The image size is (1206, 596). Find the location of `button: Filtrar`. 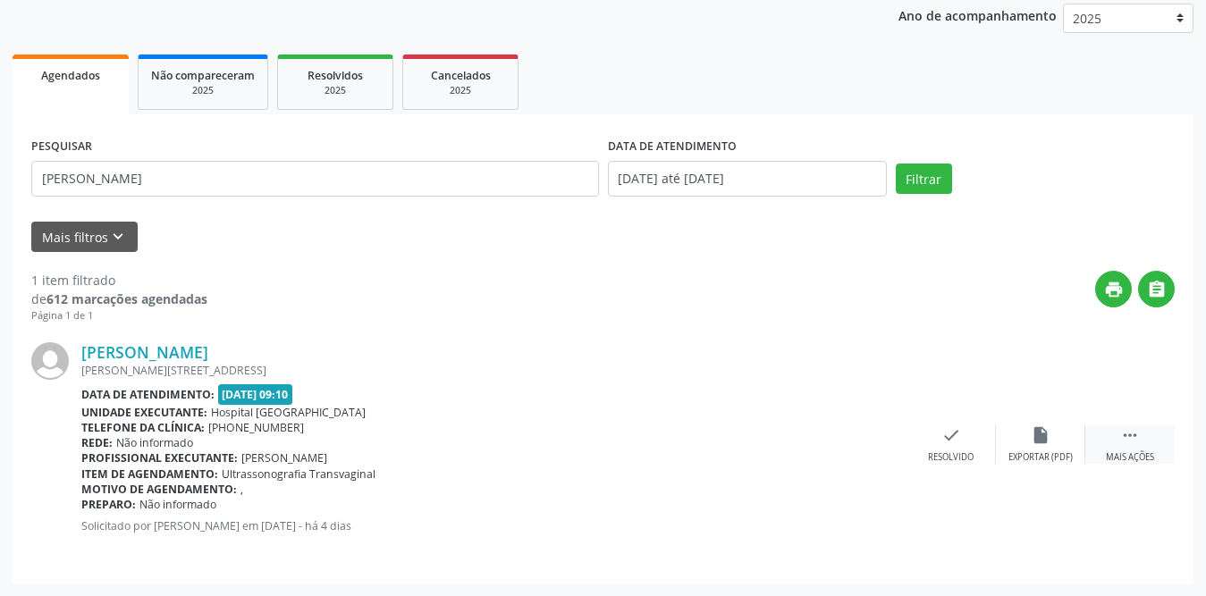

button: Filtrar is located at coordinates (923, 179).